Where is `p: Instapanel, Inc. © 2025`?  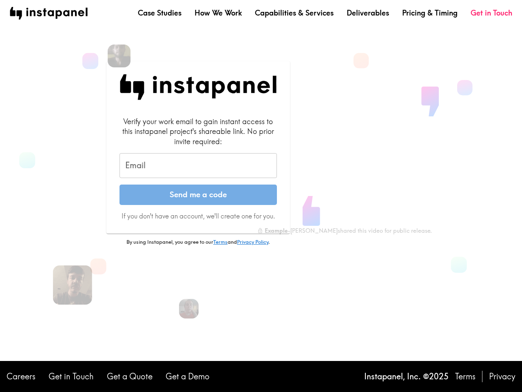
p: Instapanel, Inc. © 2025 is located at coordinates (406, 376).